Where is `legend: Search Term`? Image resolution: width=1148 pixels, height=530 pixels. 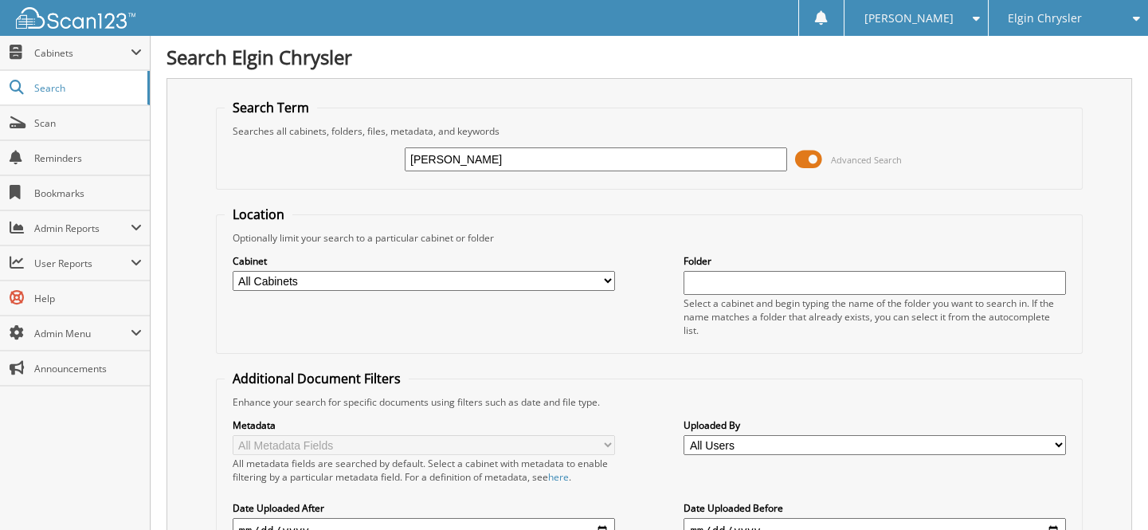
legend: Search Term is located at coordinates (271, 108).